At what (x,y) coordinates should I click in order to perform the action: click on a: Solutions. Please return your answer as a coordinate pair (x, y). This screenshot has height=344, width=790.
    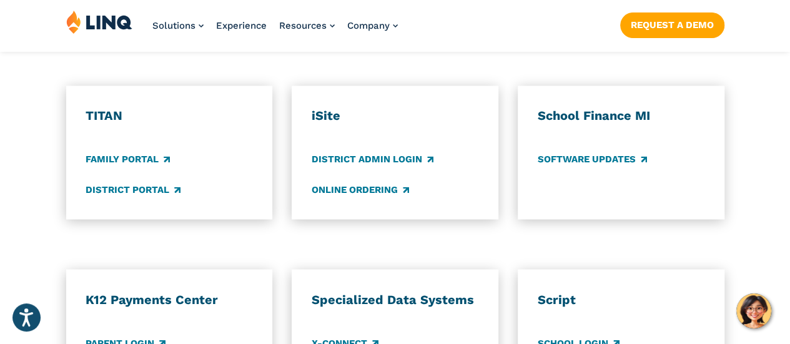
    Looking at the image, I should click on (178, 26).